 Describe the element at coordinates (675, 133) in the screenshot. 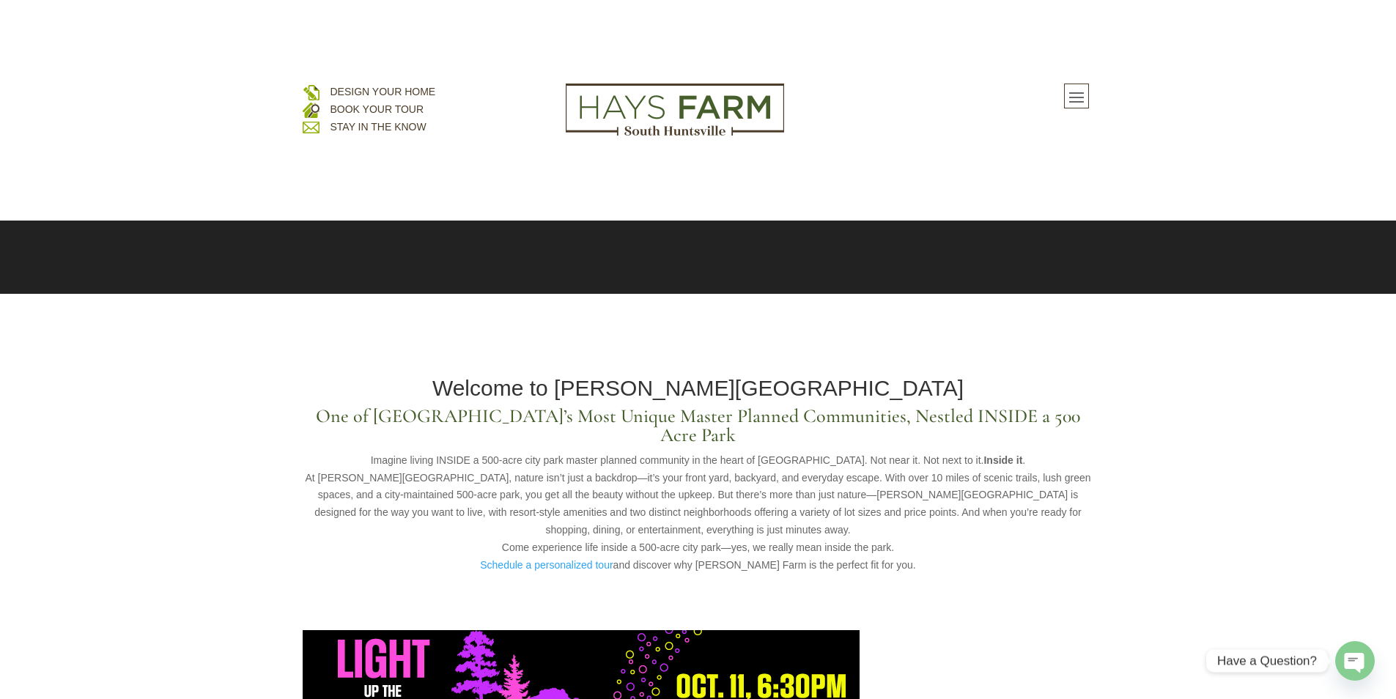

I see `a: hays farm homes huntsville development` at that location.